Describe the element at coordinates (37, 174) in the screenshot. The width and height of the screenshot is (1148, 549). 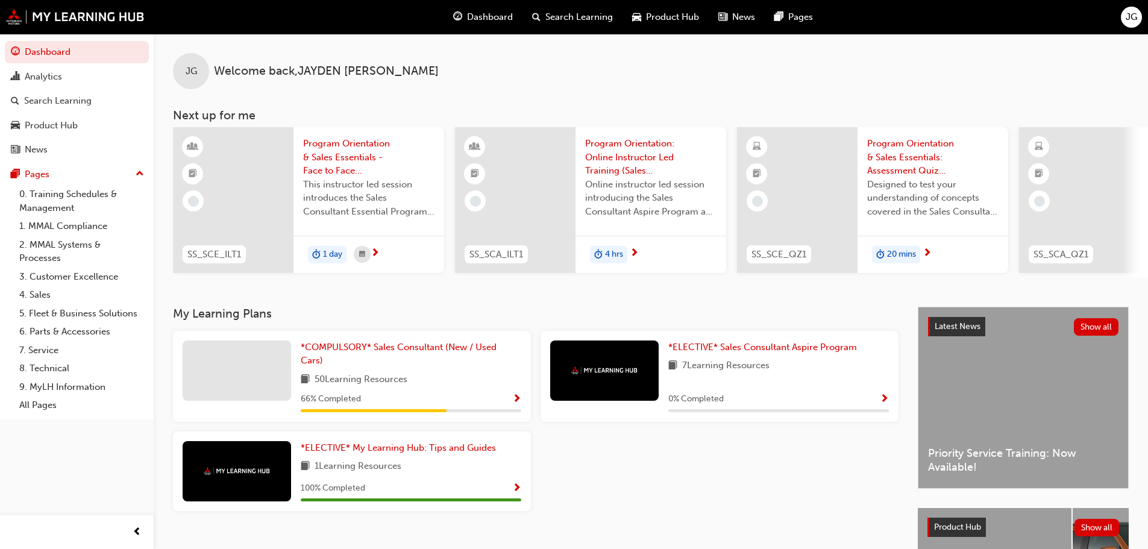
I see `div: Pages` at that location.